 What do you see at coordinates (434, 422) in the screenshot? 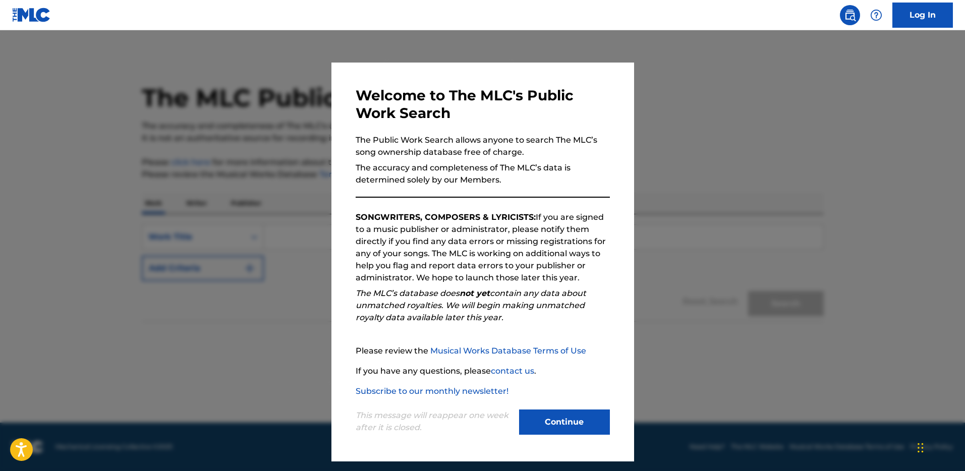
I see `p: This message will reappear one week after it is closed.` at bounding box center [434, 422].